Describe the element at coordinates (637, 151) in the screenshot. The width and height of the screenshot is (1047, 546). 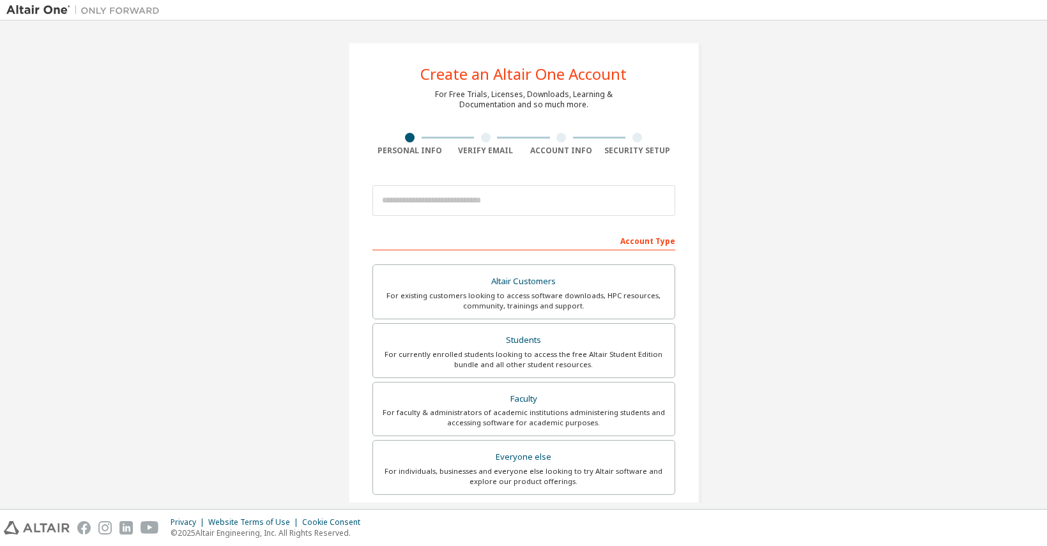
I see `div: Security Setup` at that location.